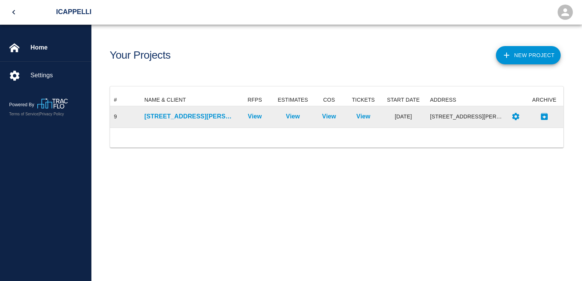 The image size is (582, 281). Describe the element at coordinates (293, 100) in the screenshot. I see `div: ESTIMATES` at that location.